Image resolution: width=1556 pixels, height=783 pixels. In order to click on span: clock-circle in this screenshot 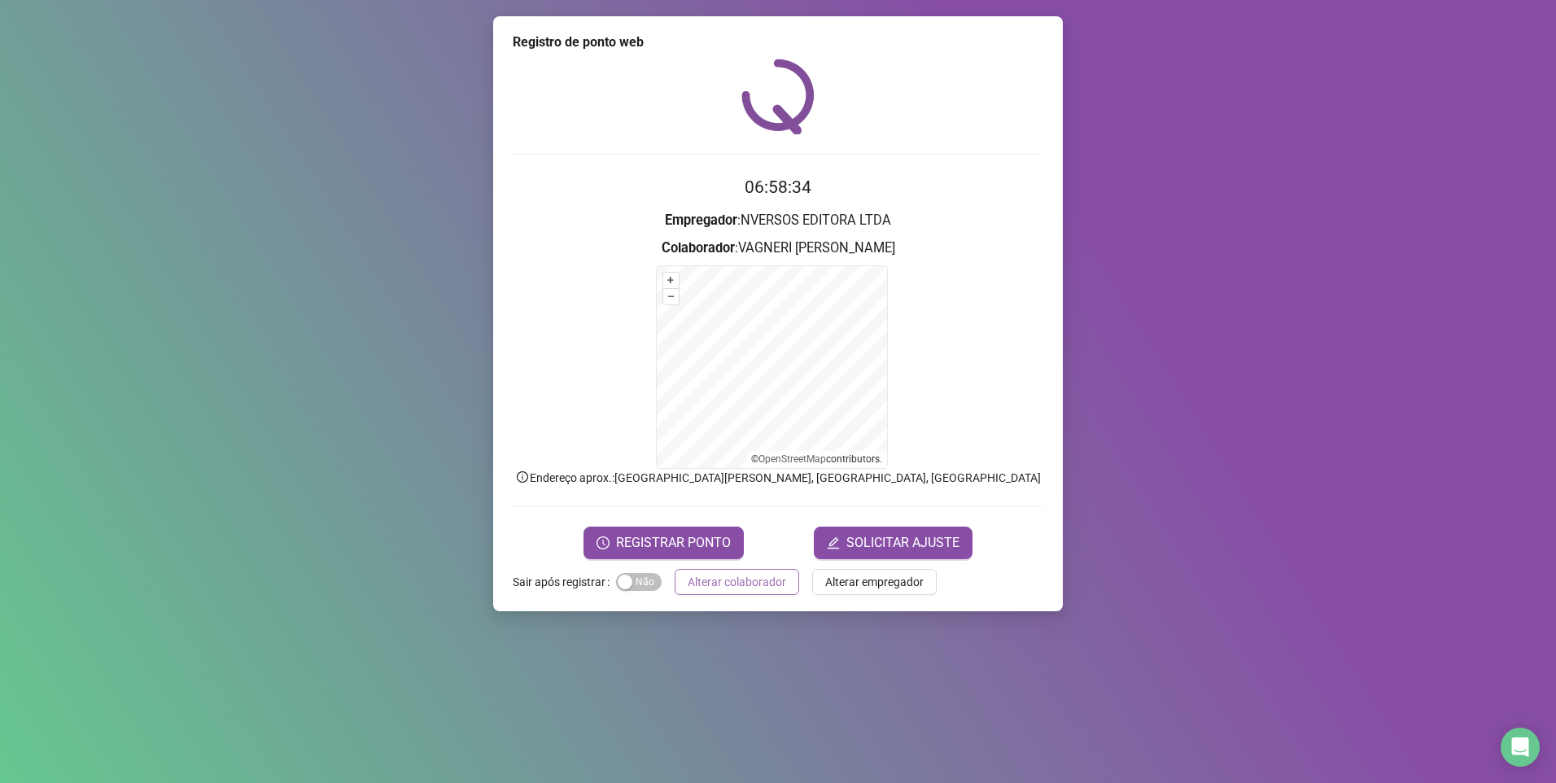, I will do `click(603, 543)`.